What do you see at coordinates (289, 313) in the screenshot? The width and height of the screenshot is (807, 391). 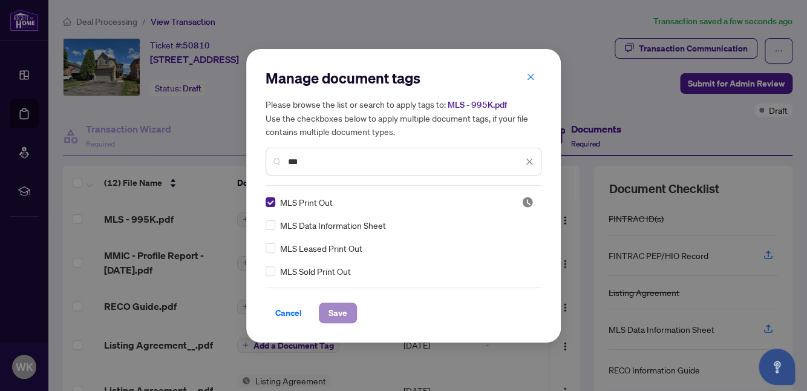 I see `span: Cancel` at bounding box center [289, 313].